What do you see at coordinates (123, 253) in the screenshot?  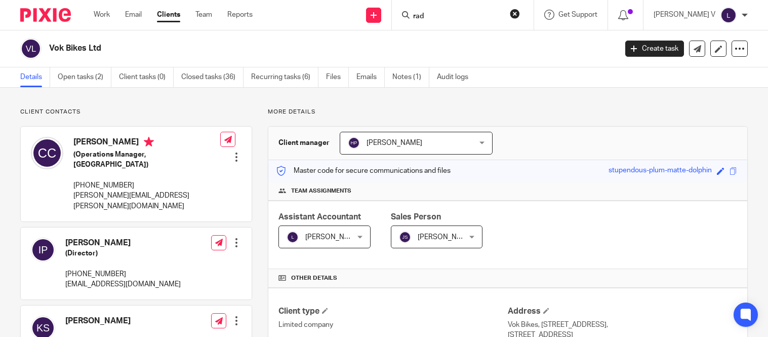 I see `h5: (Director)` at bounding box center [123, 253].